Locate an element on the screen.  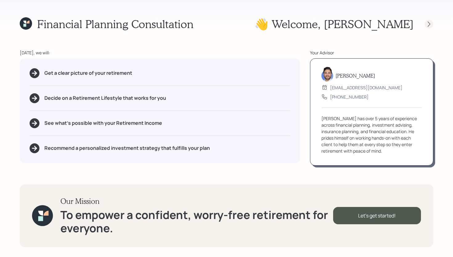
h5: See what's possible with your Retirement Income is located at coordinates (103, 123).